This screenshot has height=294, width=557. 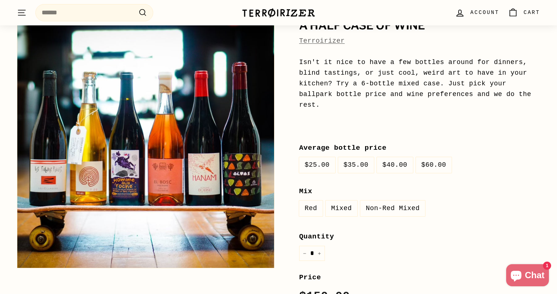 What do you see at coordinates (419, 26) in the screenshot?
I see `h1: A Half Case of Wine` at bounding box center [419, 26].